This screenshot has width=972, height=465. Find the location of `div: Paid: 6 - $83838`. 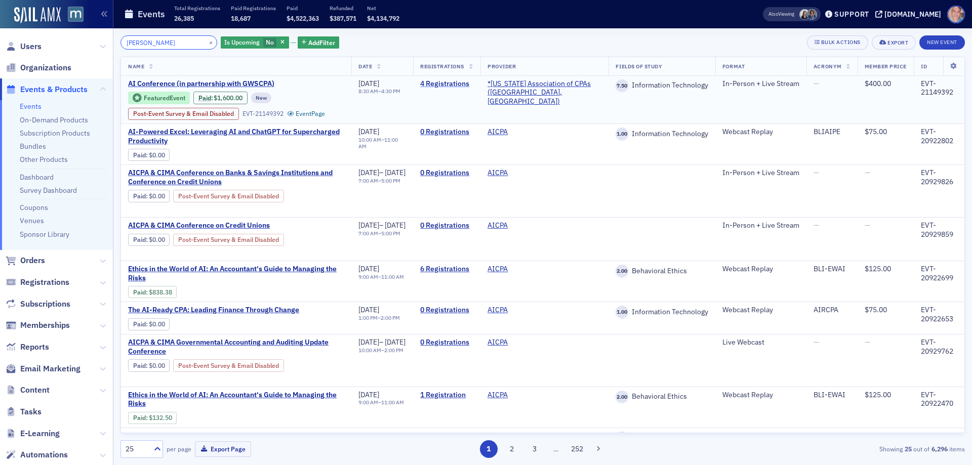

div: Paid: 6 - $83838 is located at coordinates (152, 292).